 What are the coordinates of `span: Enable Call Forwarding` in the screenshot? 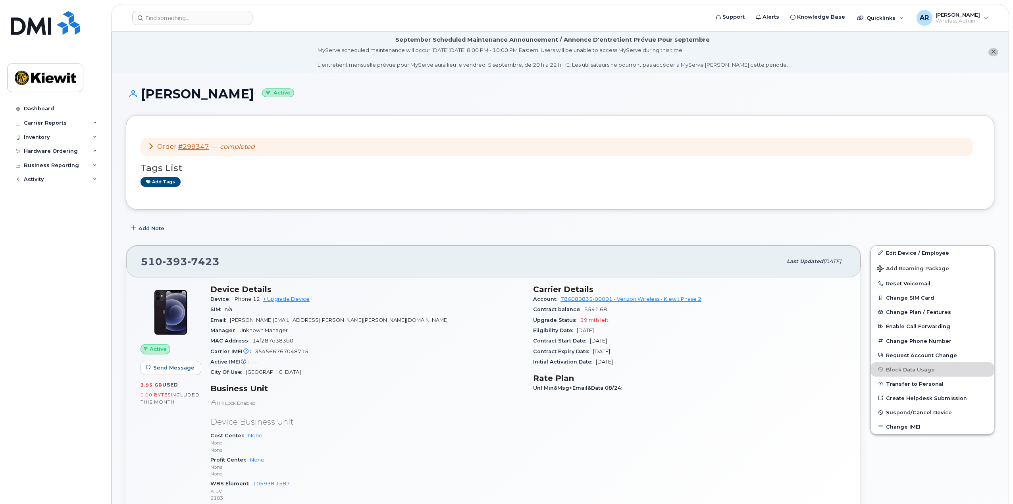 It's located at (918, 326).